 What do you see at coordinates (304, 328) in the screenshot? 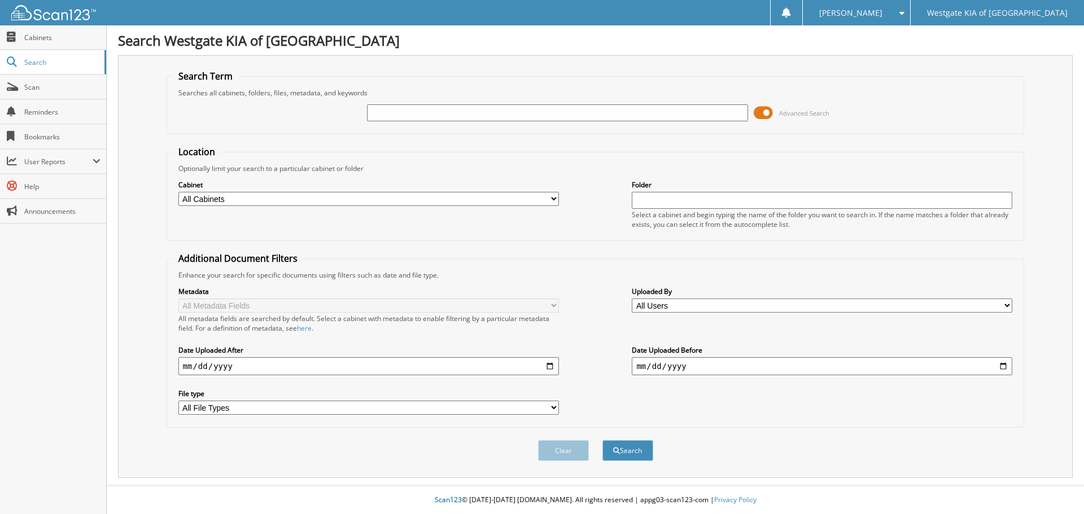
I see `a: here` at bounding box center [304, 328].